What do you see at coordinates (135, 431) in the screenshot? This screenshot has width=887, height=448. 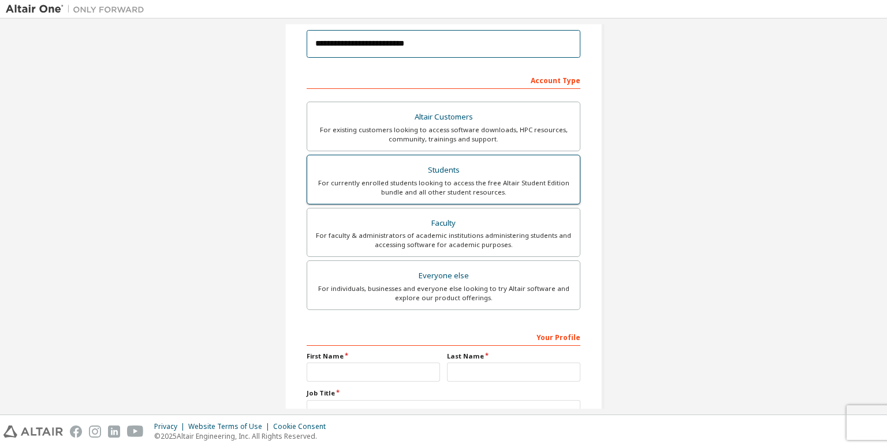 I see `img: youtube.svg` at bounding box center [135, 431].